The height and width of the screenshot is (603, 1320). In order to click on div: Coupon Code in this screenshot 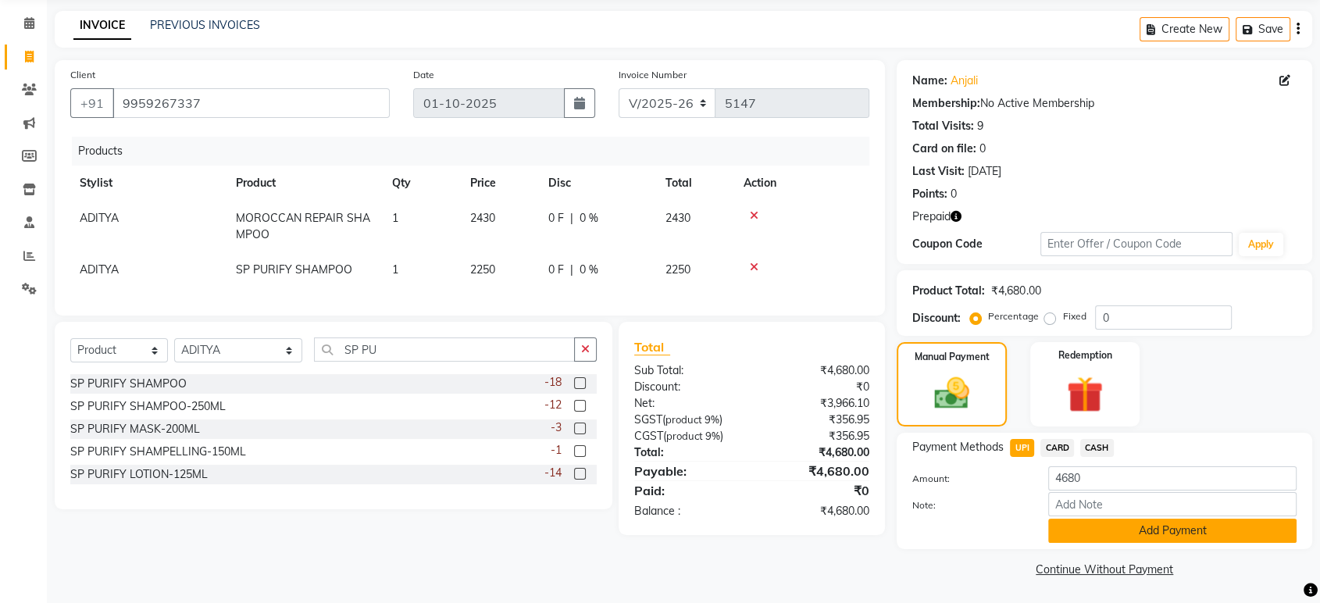, I will do `click(977, 244)`.